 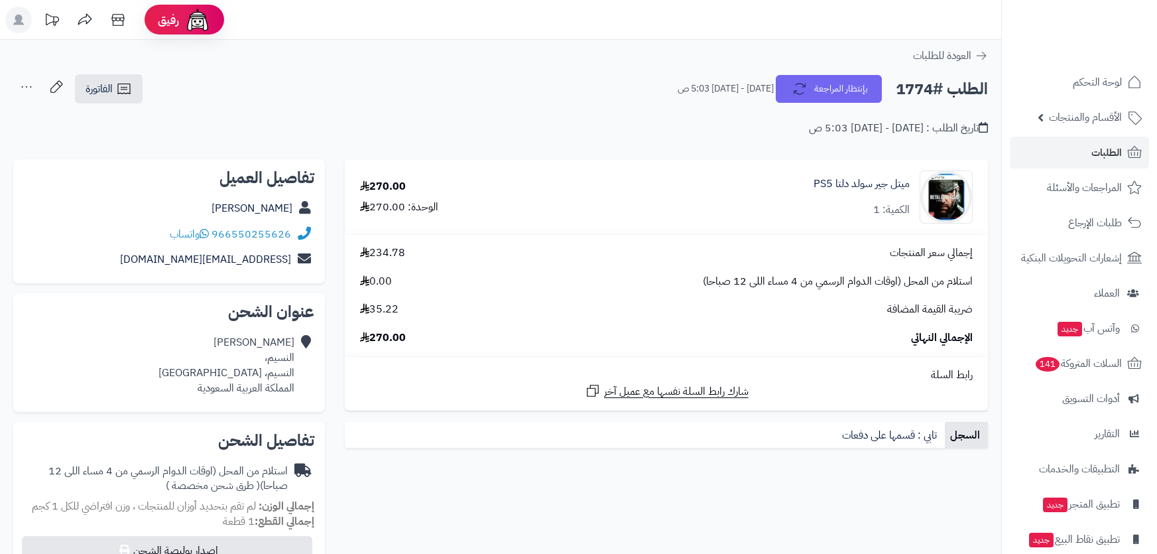 What do you see at coordinates (284, 521) in the screenshot?
I see `strong: إجمالي القطع:` at bounding box center [284, 521].